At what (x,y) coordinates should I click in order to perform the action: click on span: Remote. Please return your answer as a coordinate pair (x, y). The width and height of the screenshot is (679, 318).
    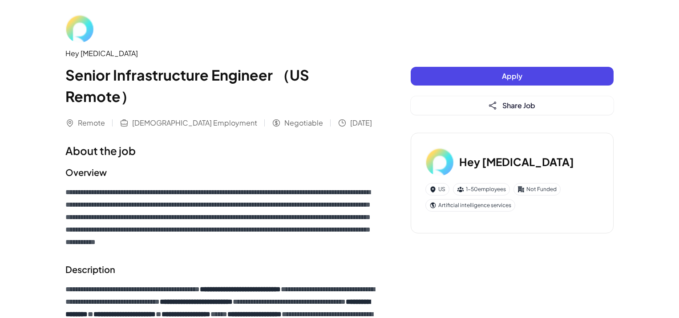
    Looking at the image, I should click on (91, 123).